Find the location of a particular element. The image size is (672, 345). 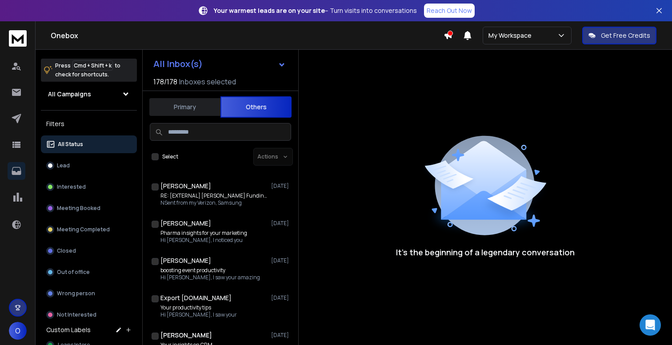

p: NSent from my Verizon, Samsung is located at coordinates (214, 203).